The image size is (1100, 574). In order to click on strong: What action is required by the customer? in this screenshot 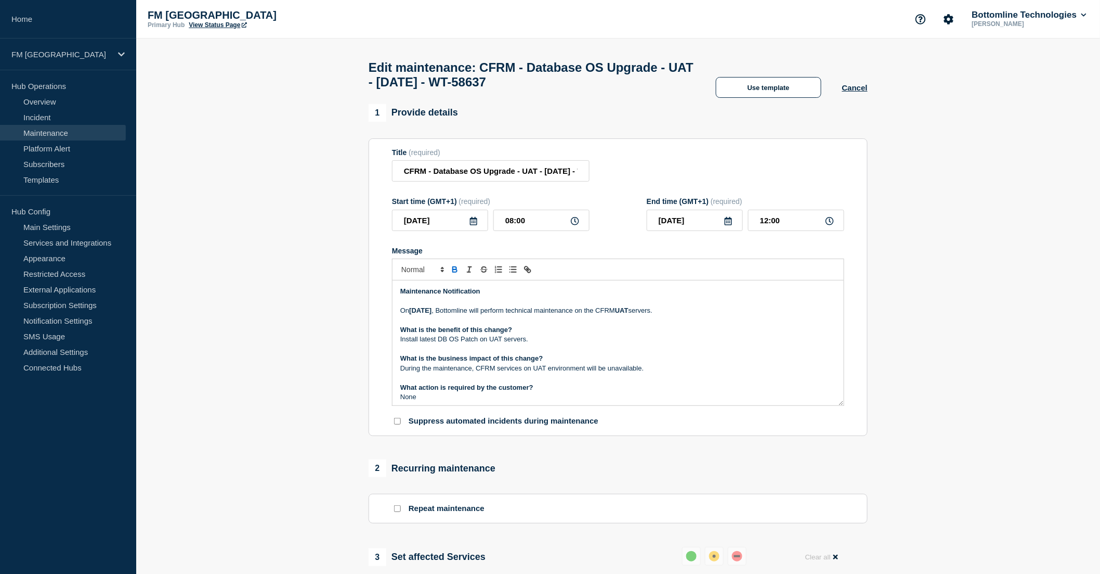, I will do `click(467, 387)`.